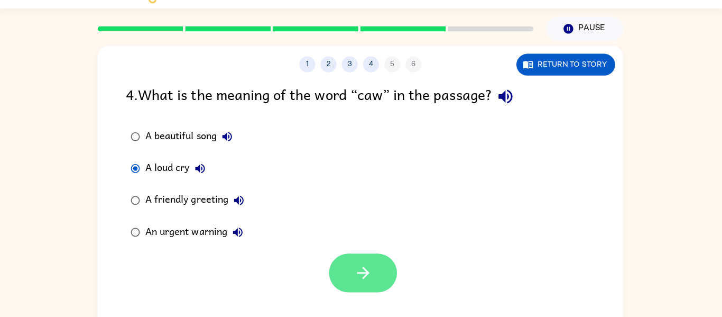  I want to click on div: 4 . What is the meaning of the word “caw” in the passage?, so click(361, 96).